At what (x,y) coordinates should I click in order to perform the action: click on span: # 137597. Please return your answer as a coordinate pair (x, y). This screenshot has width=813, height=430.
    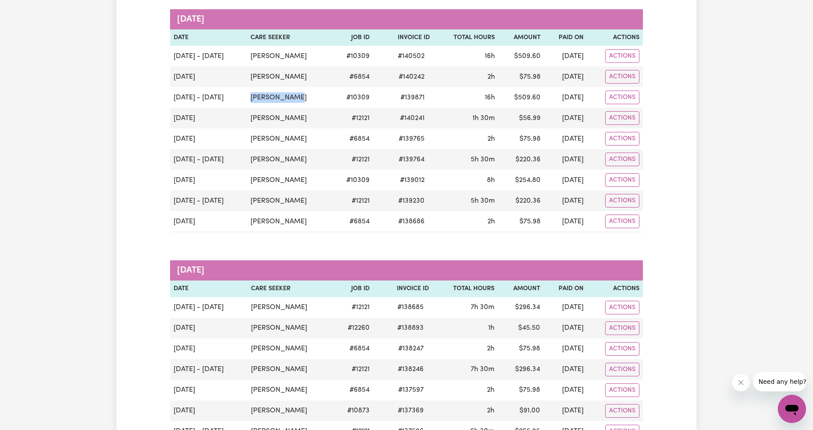
    Looking at the image, I should click on (411, 390).